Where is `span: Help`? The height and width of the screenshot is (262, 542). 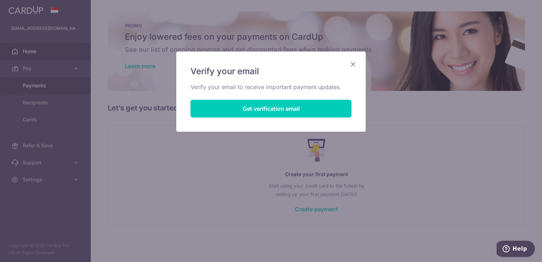 span: Help is located at coordinates (23, 8).